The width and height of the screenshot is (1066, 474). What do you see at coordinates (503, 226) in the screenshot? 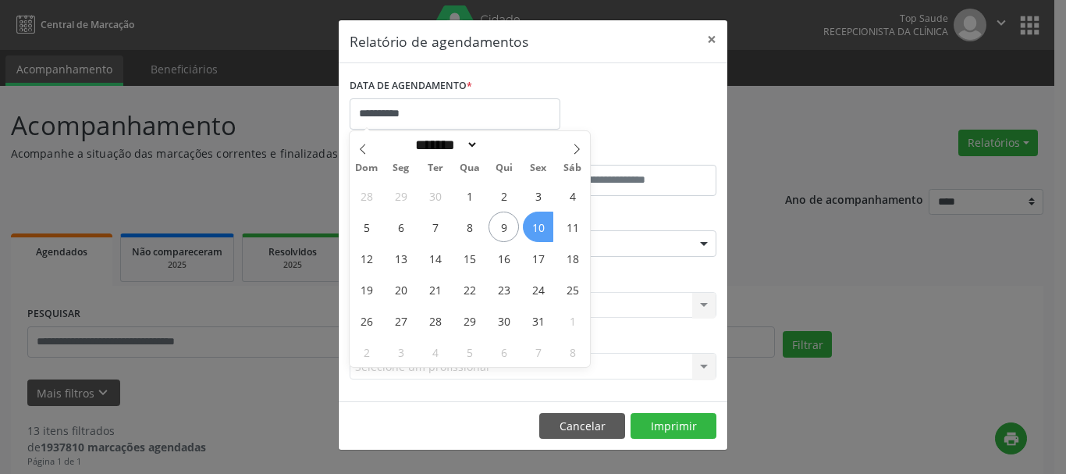
I see `span: Outubro 9, 2025` at bounding box center [503, 226].